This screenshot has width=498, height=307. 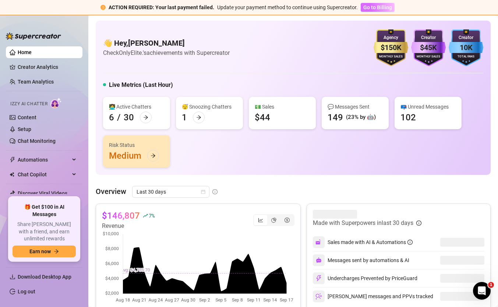 What do you see at coordinates (33, 36) in the screenshot?
I see `img: logo-BBDzfeDw.svg` at bounding box center [33, 36].